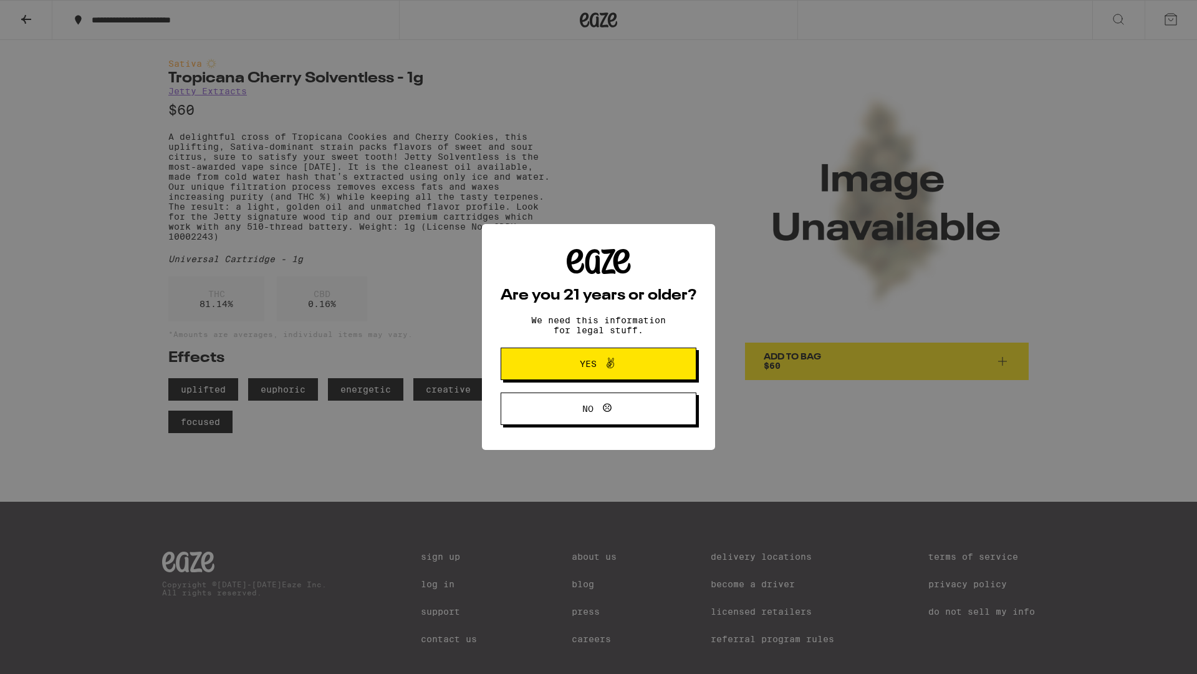  Describe the element at coordinates (599, 408) in the screenshot. I see `button: No` at that location.